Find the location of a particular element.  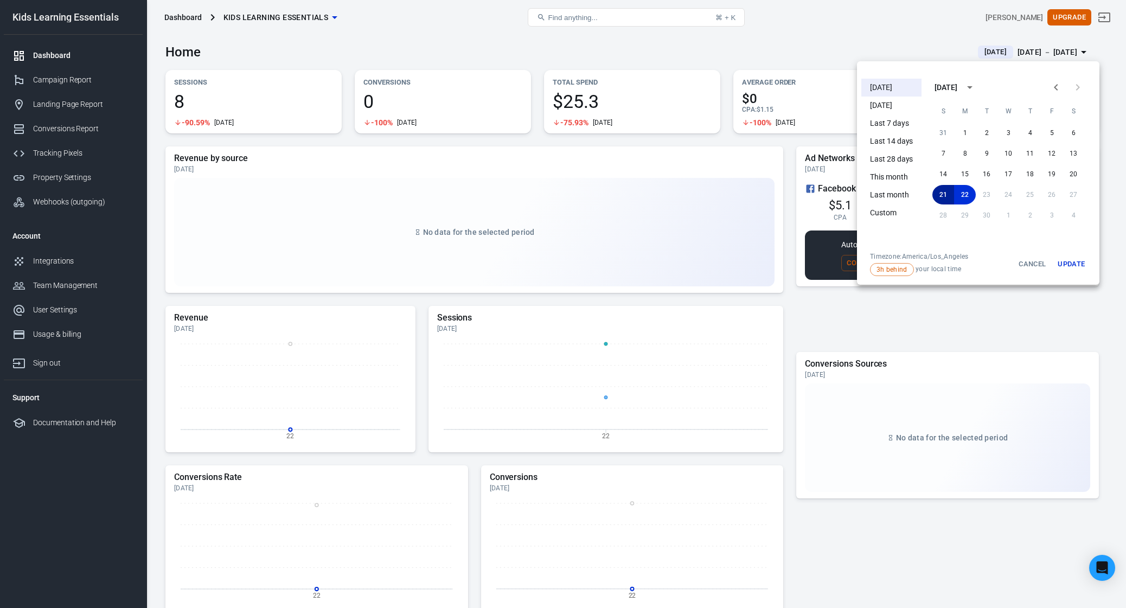

button: 18 is located at coordinates (1030, 174).